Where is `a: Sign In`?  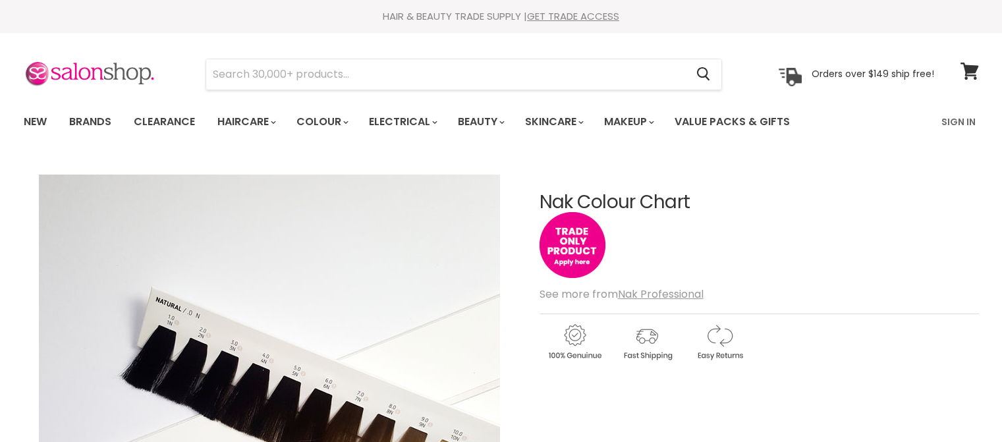
a: Sign In is located at coordinates (958, 122).